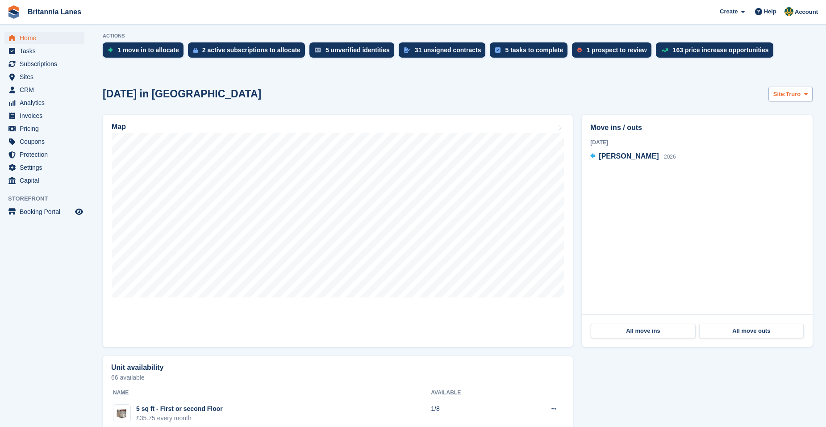 The width and height of the screenshot is (826, 427). I want to click on img: Locker%20Small%20-%20Plain.jpg, so click(122, 413).